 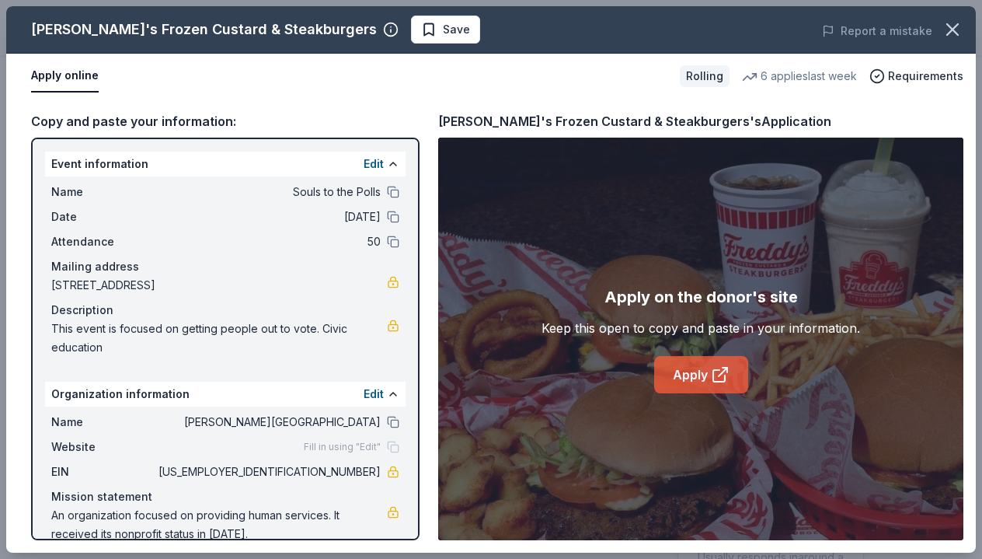 I want to click on span: Requirements, so click(x=925, y=76).